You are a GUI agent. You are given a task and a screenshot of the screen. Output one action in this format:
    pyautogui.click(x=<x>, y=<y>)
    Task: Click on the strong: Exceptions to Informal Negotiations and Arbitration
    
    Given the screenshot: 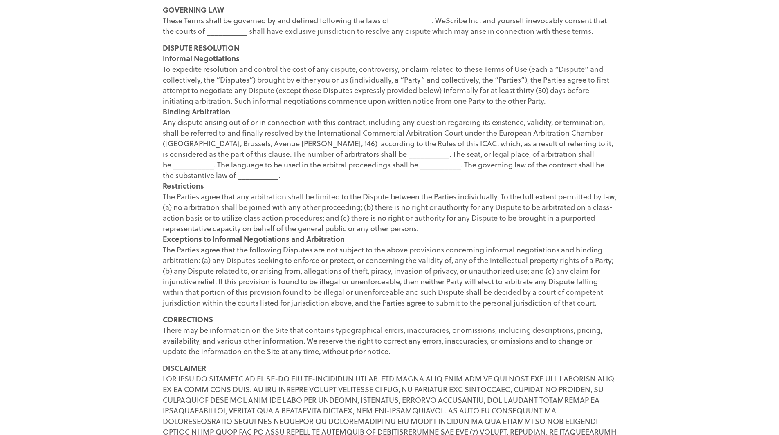 What is the action you would take?
    pyautogui.click(x=253, y=239)
    